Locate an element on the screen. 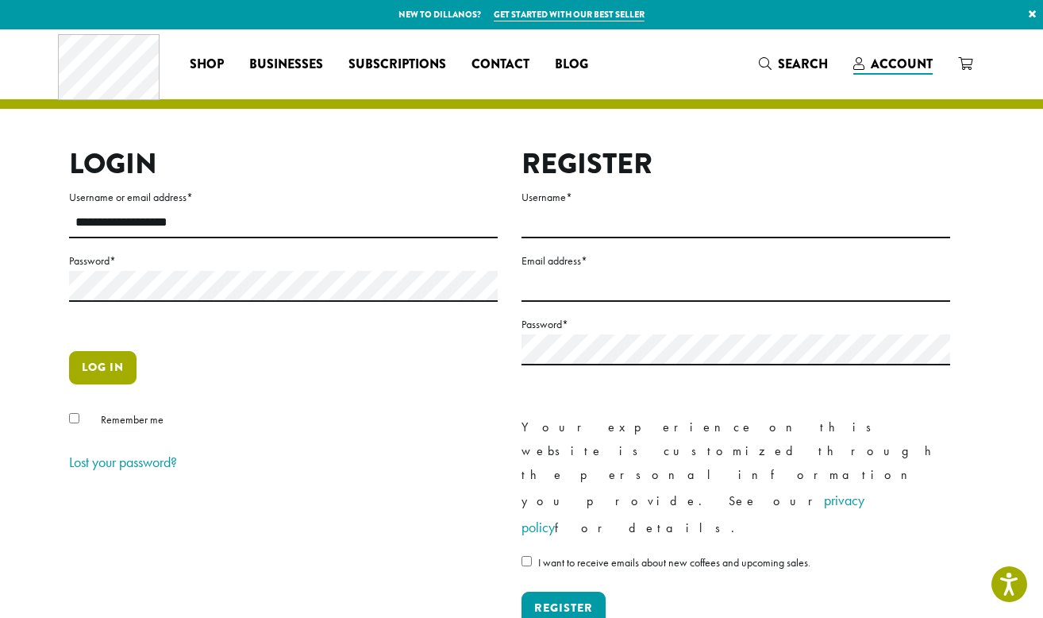  span: Remember me is located at coordinates (132, 419).